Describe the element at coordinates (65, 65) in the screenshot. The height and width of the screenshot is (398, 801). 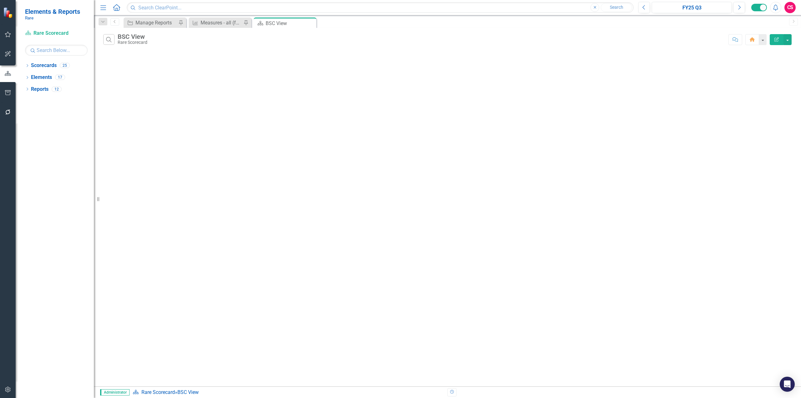
I see `div: 25` at that location.